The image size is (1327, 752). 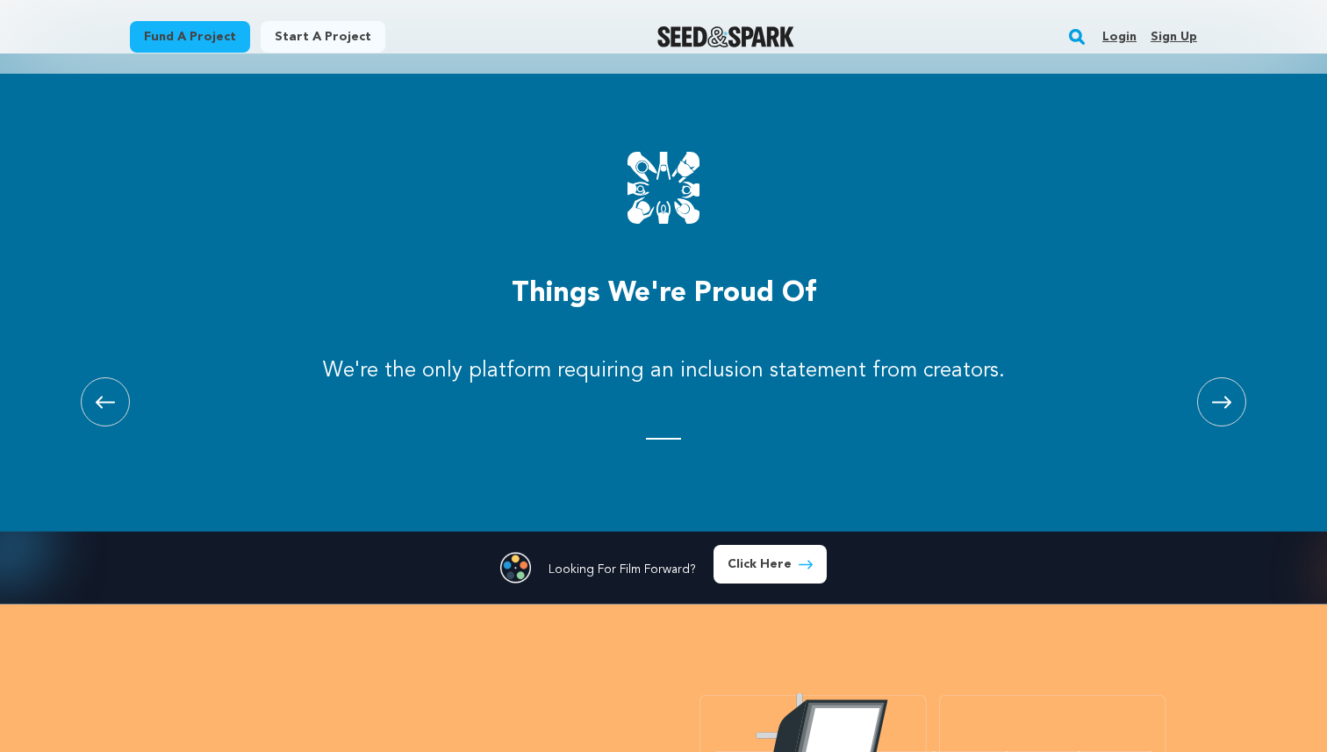 I want to click on a: Login, so click(x=1119, y=37).